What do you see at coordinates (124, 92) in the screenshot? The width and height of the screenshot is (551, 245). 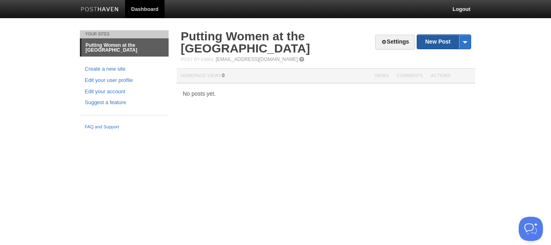 I see `a: Edit your account` at bounding box center [124, 92].